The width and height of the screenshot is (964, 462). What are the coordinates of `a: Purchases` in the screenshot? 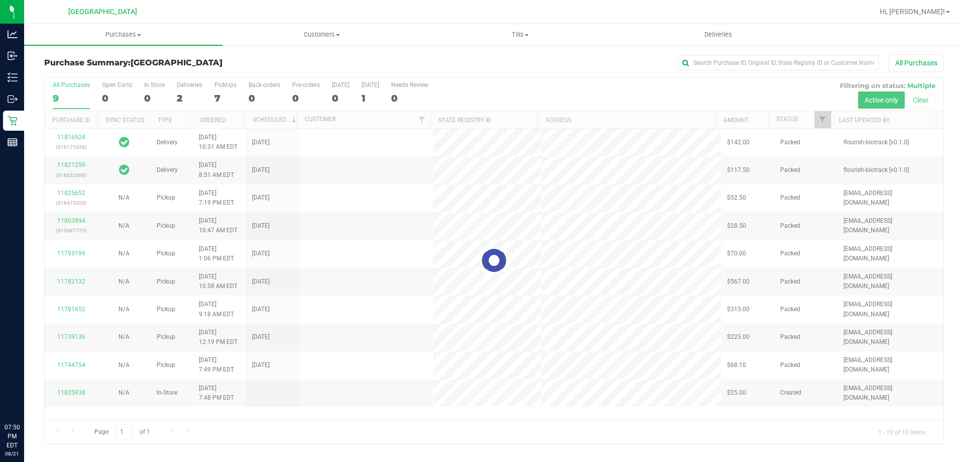 It's located at (123, 35).